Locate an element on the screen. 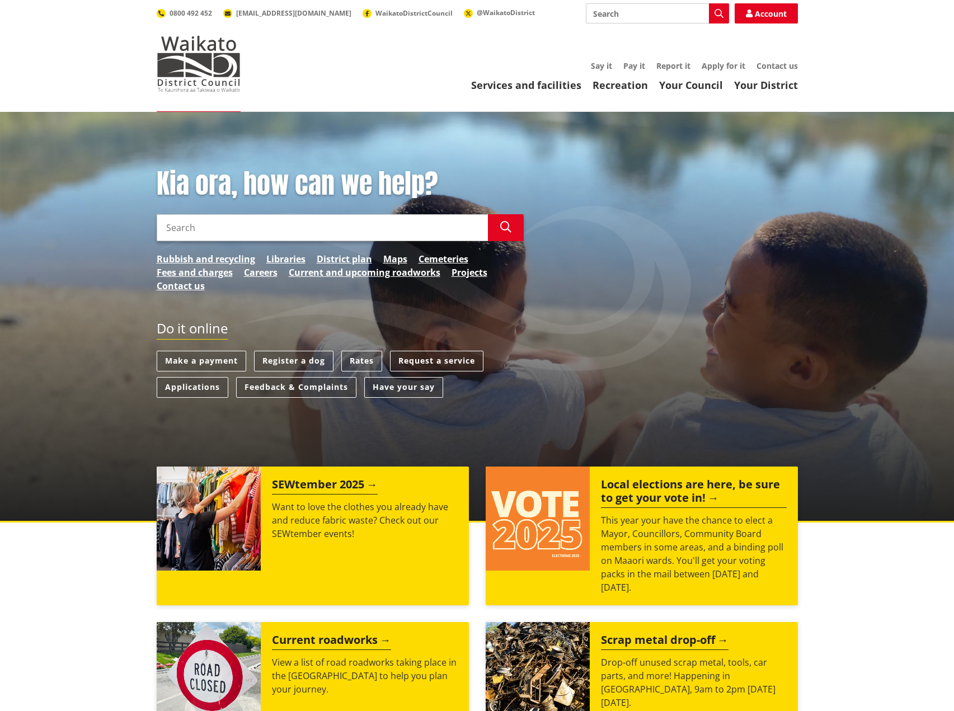 The width and height of the screenshot is (954, 711). h2: SEWtember 2025 is located at coordinates (324, 486).